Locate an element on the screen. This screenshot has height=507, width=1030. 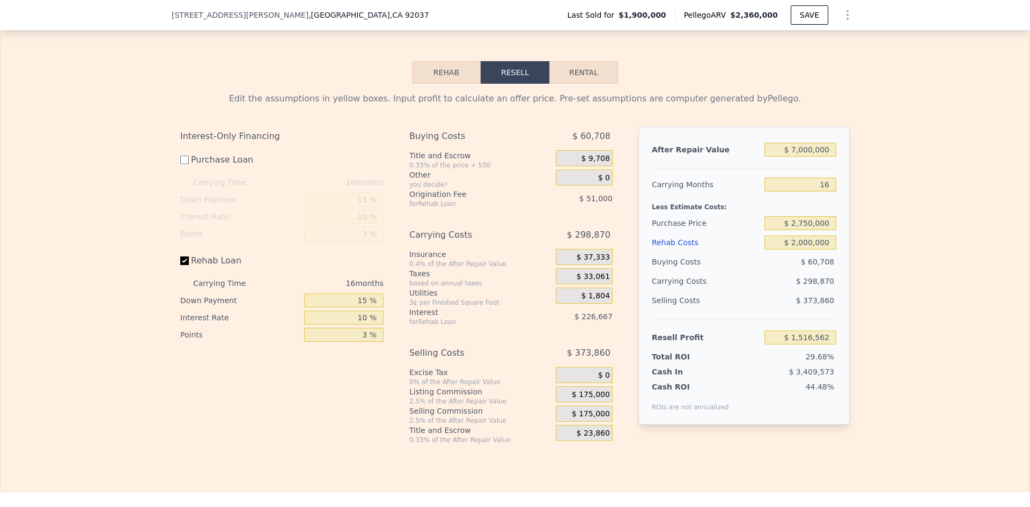
div: Resell Profit is located at coordinates (706, 337).